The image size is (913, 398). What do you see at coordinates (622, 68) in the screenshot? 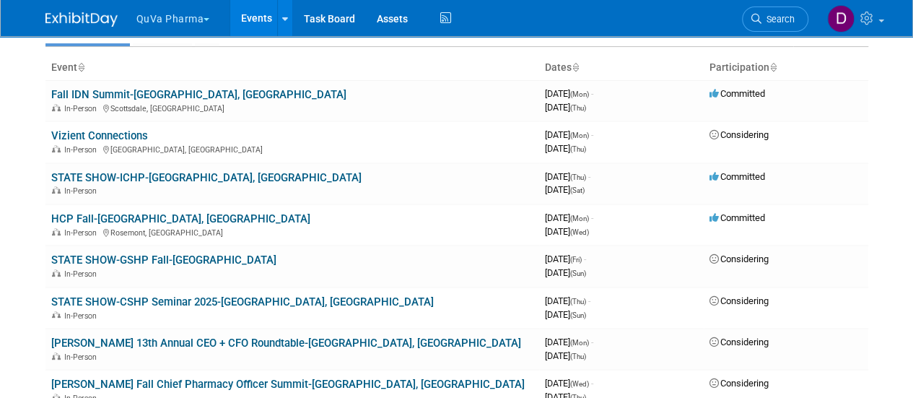
I see `th: Dates` at bounding box center [622, 68].